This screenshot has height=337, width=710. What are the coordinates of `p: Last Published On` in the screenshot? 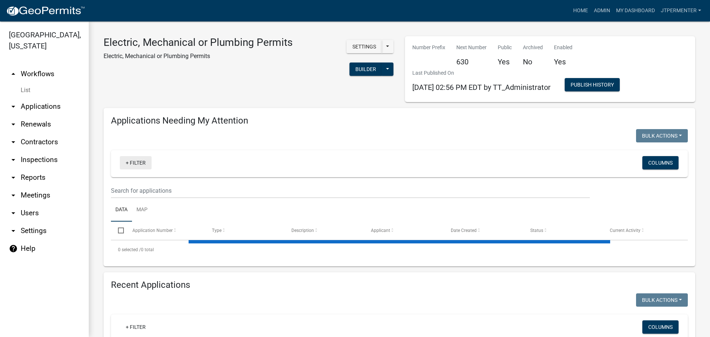 It's located at (481, 73).